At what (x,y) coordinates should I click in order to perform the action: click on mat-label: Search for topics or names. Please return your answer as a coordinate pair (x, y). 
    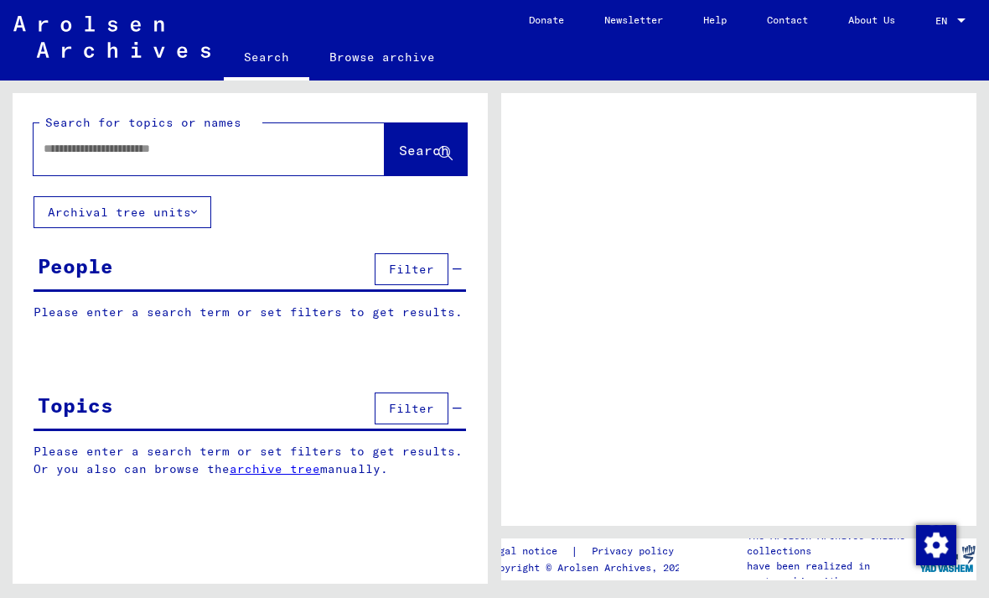
    Looking at the image, I should click on (143, 122).